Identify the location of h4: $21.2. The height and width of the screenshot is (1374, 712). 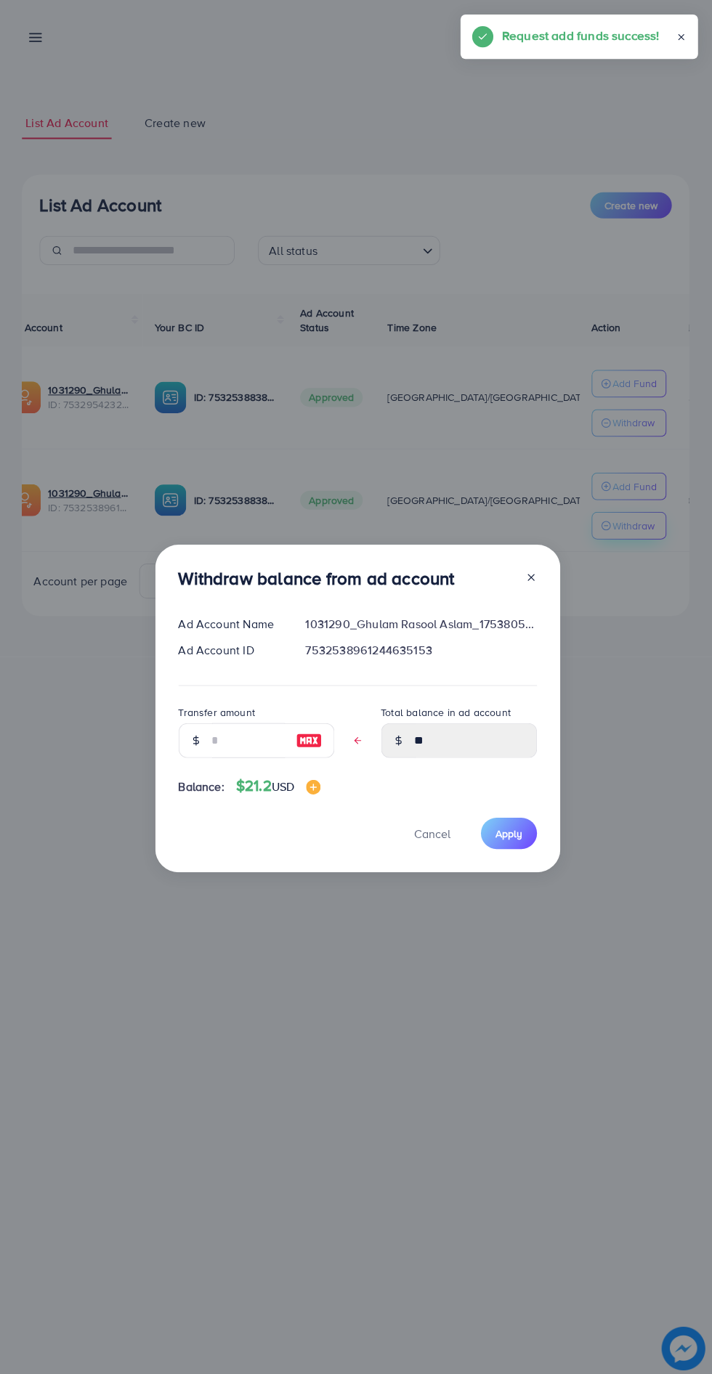
(279, 783).